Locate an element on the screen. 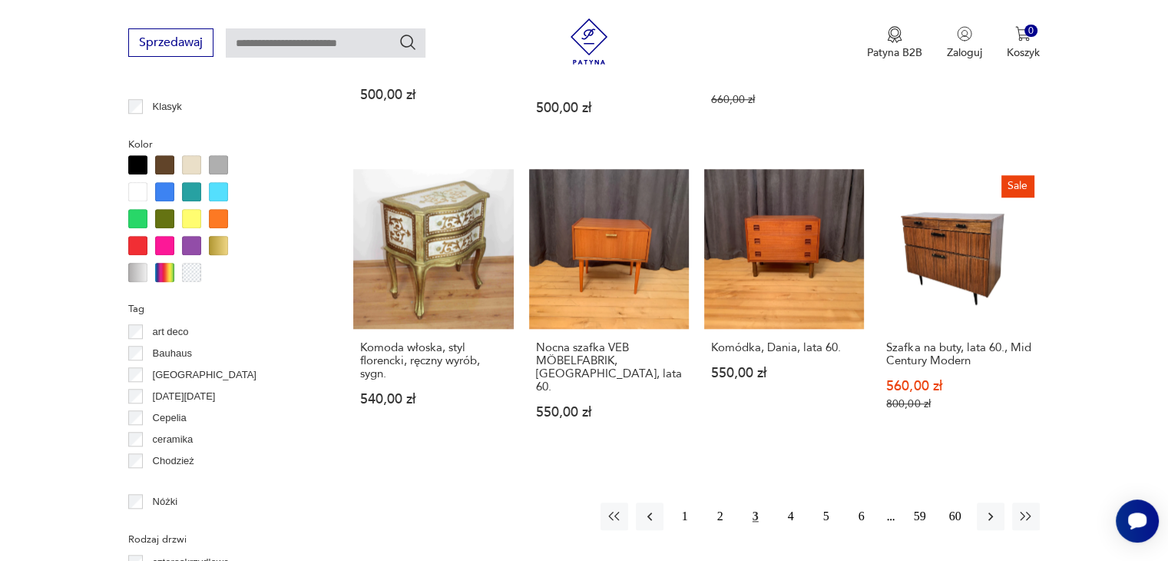  h3: Komoda włoska, styl florencki, ręczny wyrób, sygn. is located at coordinates (433, 360).